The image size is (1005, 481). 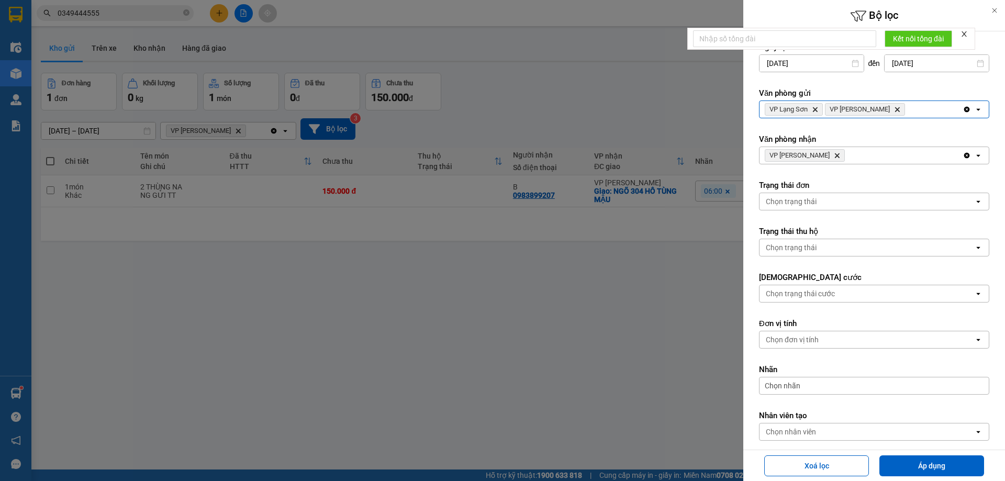 What do you see at coordinates (874, 416) in the screenshot?
I see `label: Nhân viên tạo` at bounding box center [874, 416].